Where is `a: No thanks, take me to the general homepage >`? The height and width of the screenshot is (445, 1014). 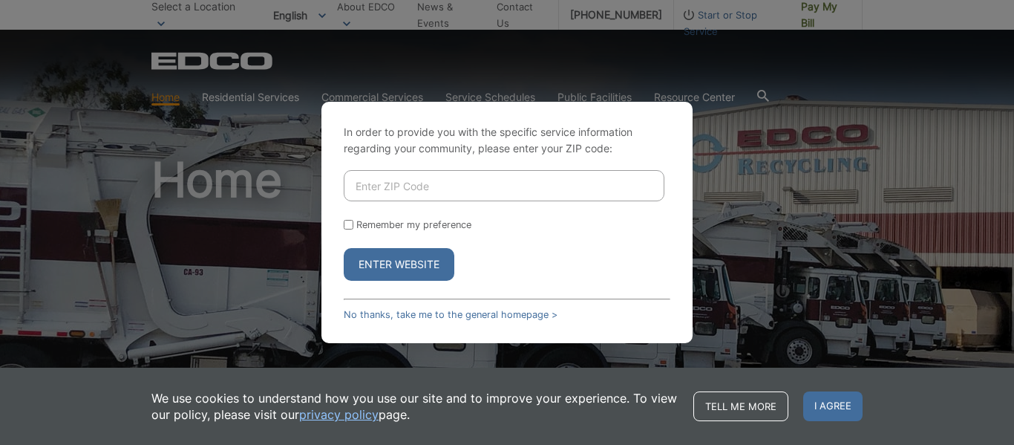
a: No thanks, take me to the general homepage > is located at coordinates (451, 314).